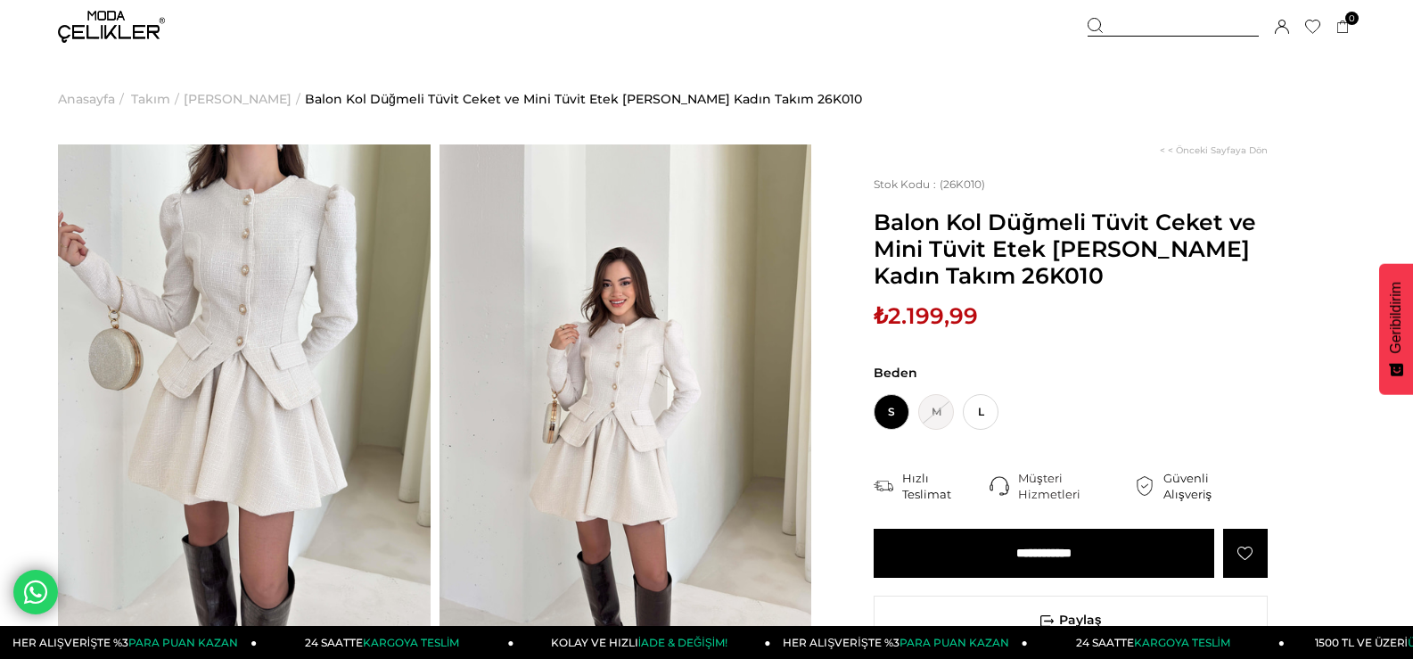 This screenshot has height=659, width=1413. I want to click on button: Geribildirim - Show survey, so click(1397, 329).